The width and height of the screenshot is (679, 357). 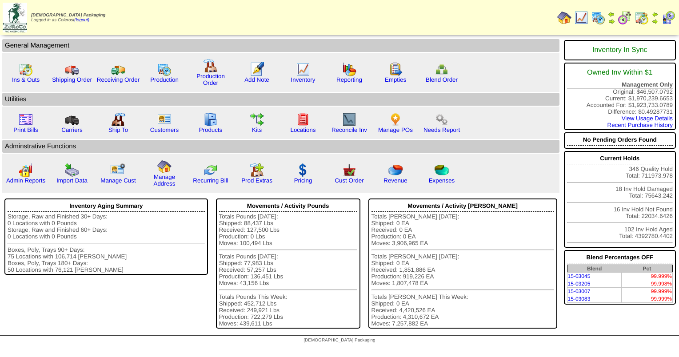 I want to click on img: orders.gif, so click(x=257, y=69).